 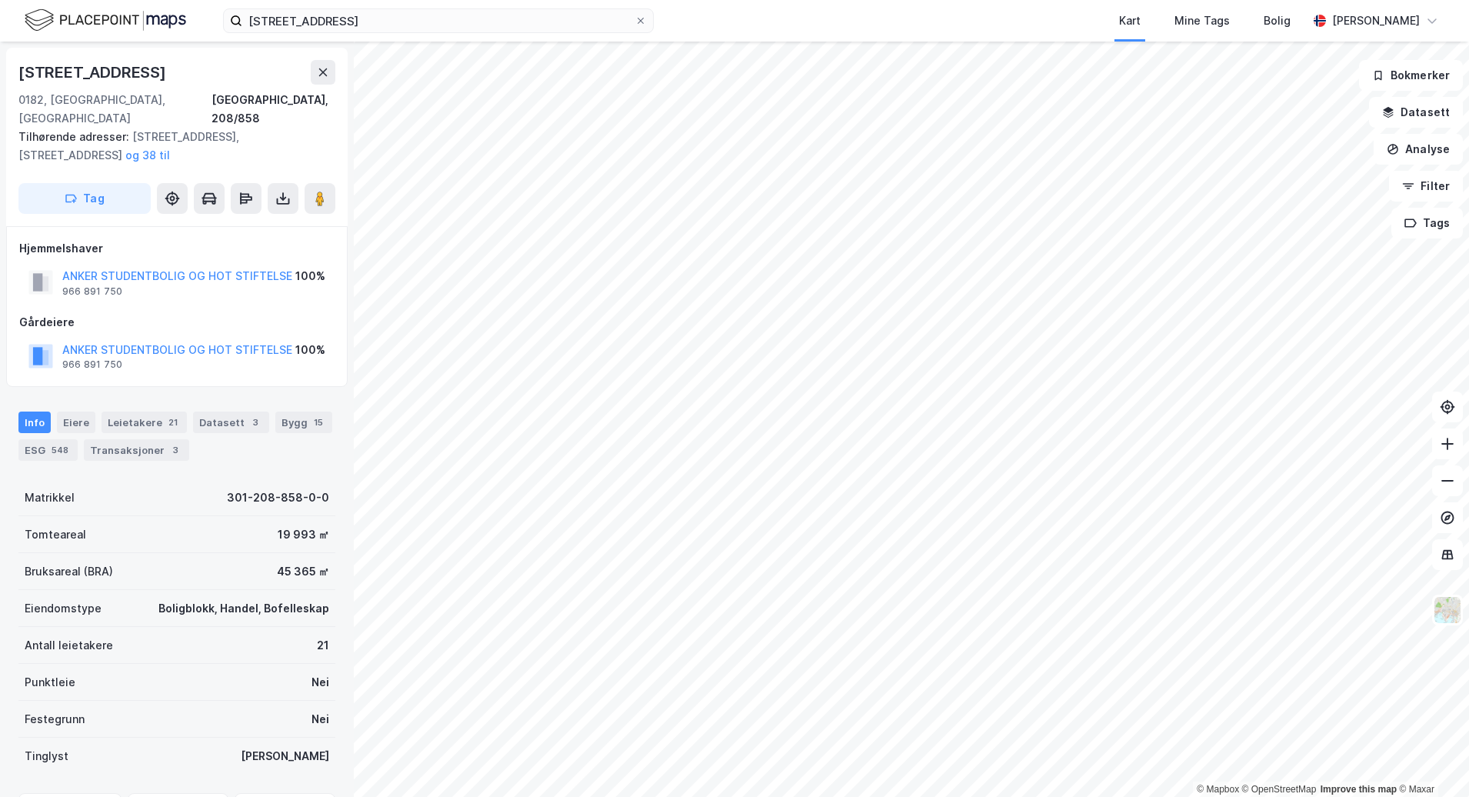 What do you see at coordinates (105, 20) in the screenshot?
I see `img: logo.f888ab2527a4732fd821a326f86c7f29.svg` at bounding box center [105, 20].